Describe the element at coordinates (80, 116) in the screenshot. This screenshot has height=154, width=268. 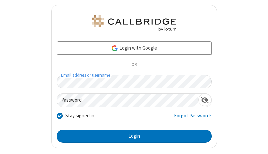
I see `label: Stay signed in` at that location.